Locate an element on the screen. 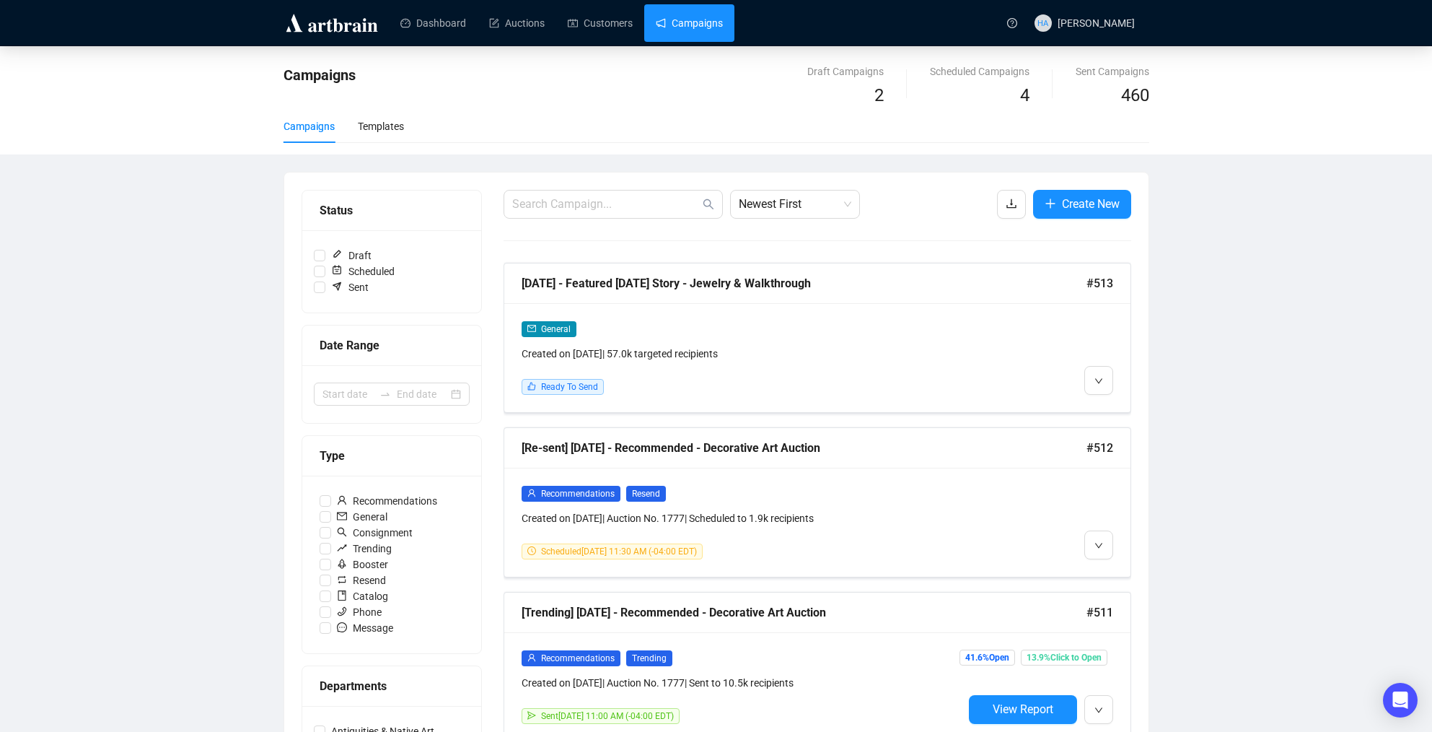 This screenshot has width=1432, height=732. div: Departments is located at coordinates (392, 686).